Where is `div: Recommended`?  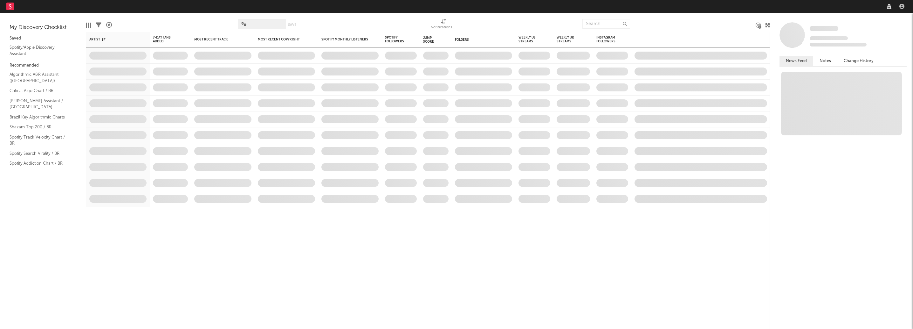 div: Recommended is located at coordinates (43, 66).